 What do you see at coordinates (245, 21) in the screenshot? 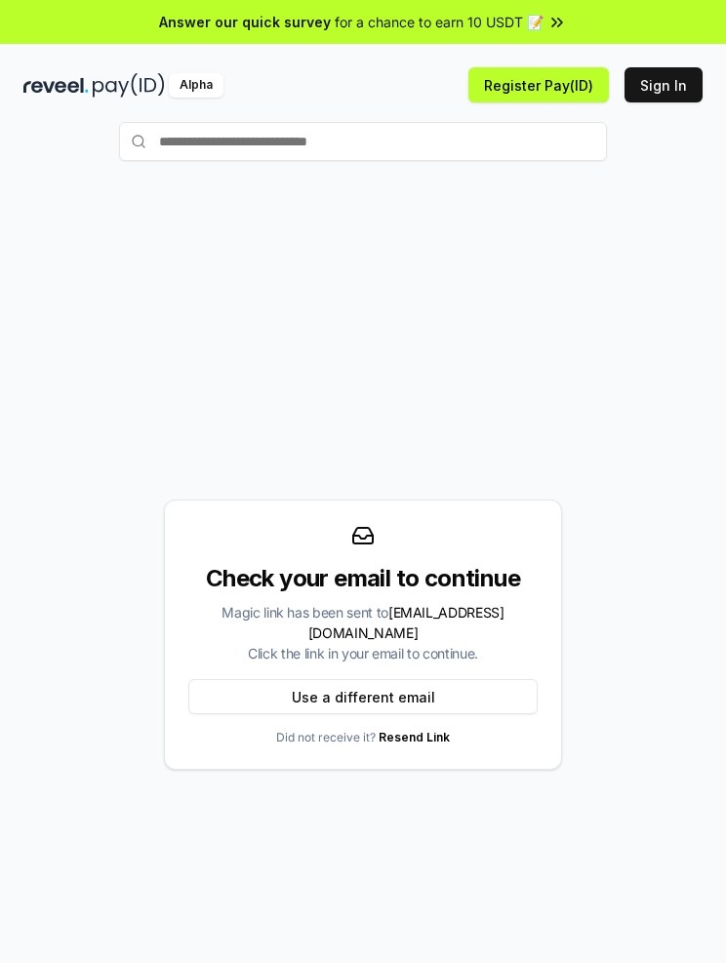
I see `span: Answer our quick survey` at bounding box center [245, 21].